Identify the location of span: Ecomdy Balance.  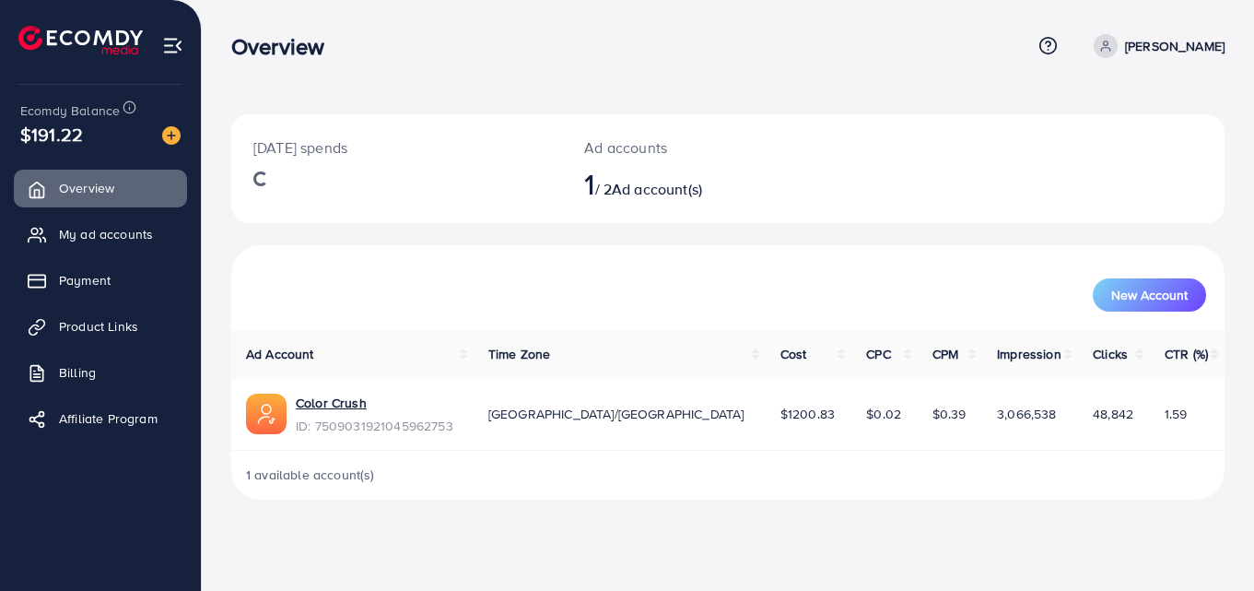
(70, 111).